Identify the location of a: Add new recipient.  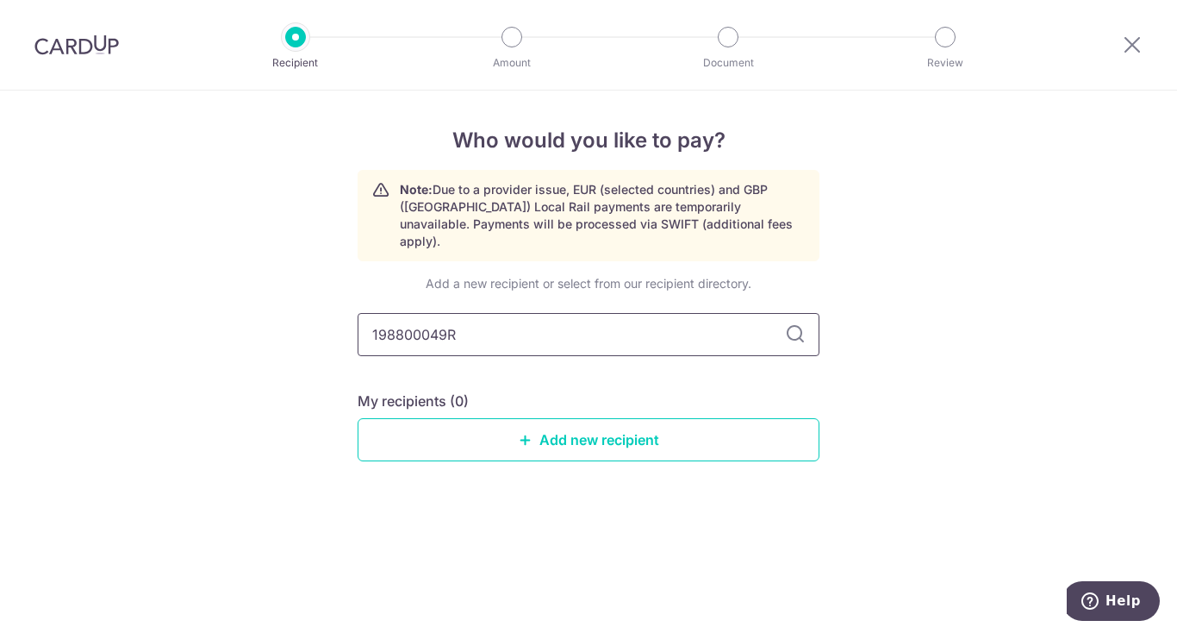
(589, 440).